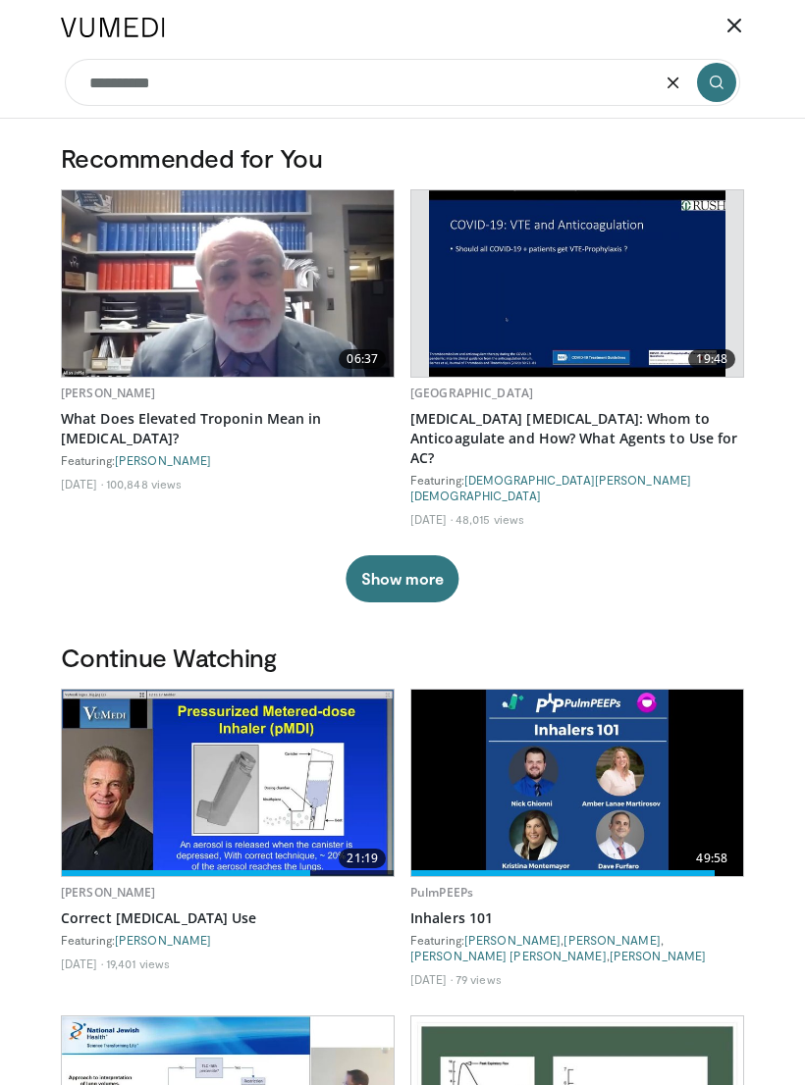 The width and height of the screenshot is (805, 1085). Describe the element at coordinates (712, 359) in the screenshot. I see `span: 19:48` at that location.